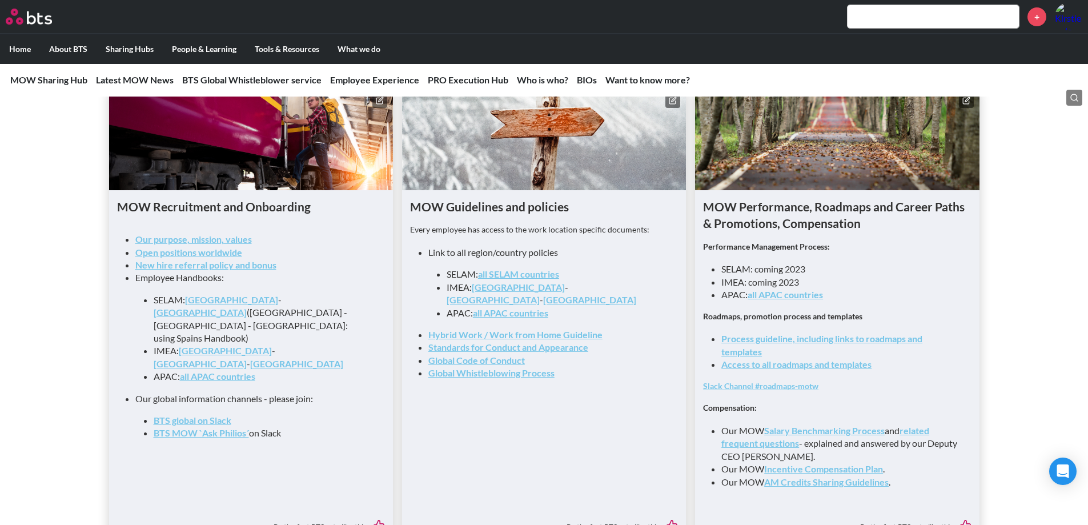  I want to click on li: Employee Handbooks:, so click(255, 327).